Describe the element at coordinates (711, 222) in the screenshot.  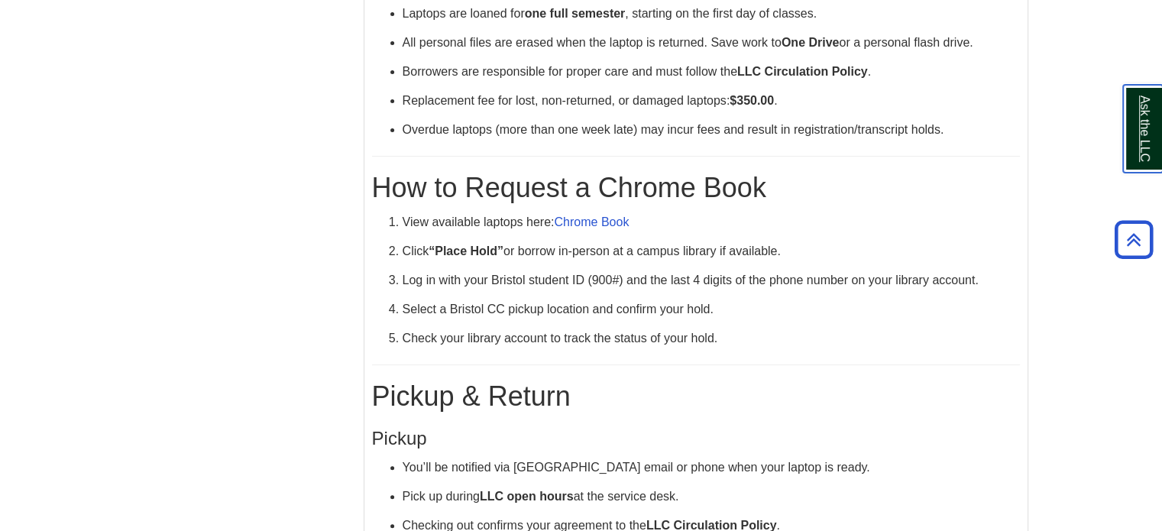
I see `p: View available laptops here:` at that location.